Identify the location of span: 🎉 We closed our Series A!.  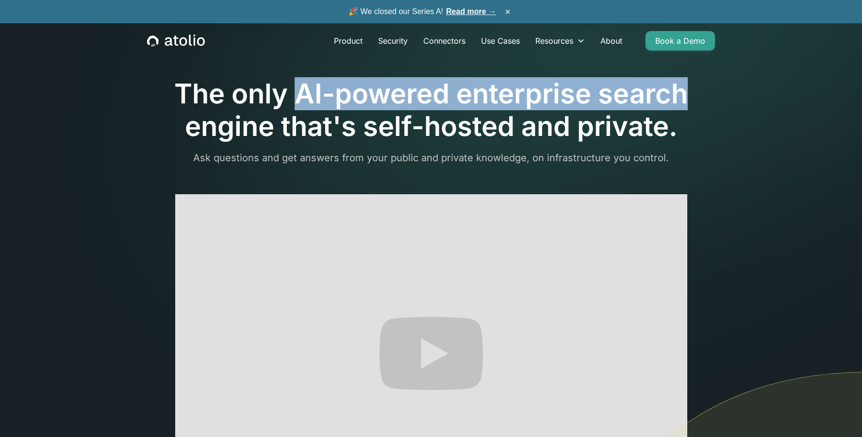
(422, 12).